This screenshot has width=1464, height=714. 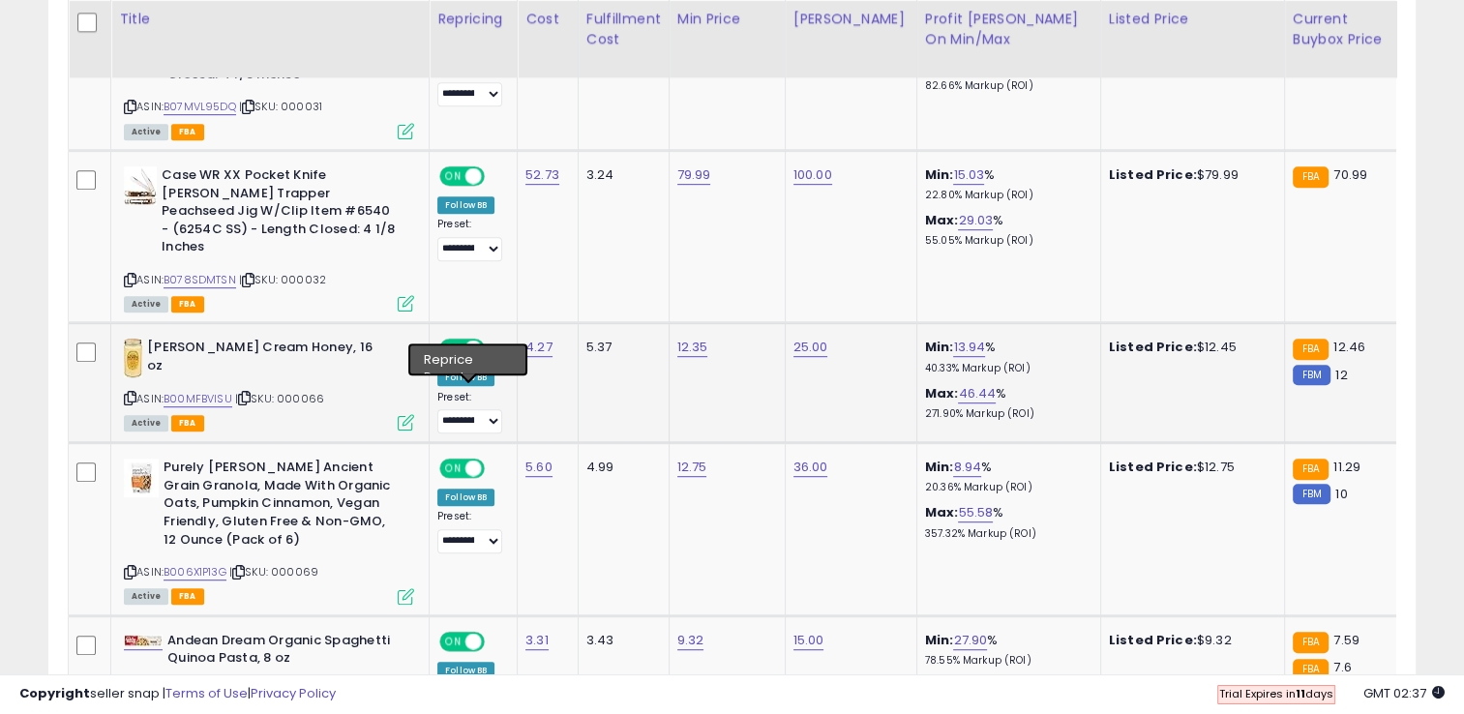 I want to click on a: 46.44, so click(x=977, y=394).